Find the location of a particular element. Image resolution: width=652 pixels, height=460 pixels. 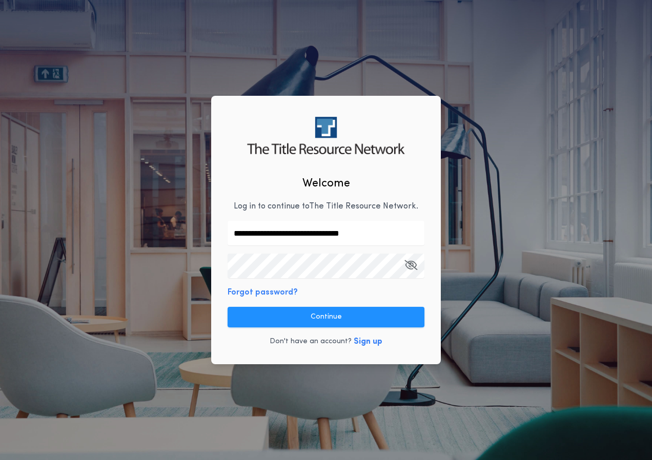

h2: Welcome is located at coordinates (326, 183).